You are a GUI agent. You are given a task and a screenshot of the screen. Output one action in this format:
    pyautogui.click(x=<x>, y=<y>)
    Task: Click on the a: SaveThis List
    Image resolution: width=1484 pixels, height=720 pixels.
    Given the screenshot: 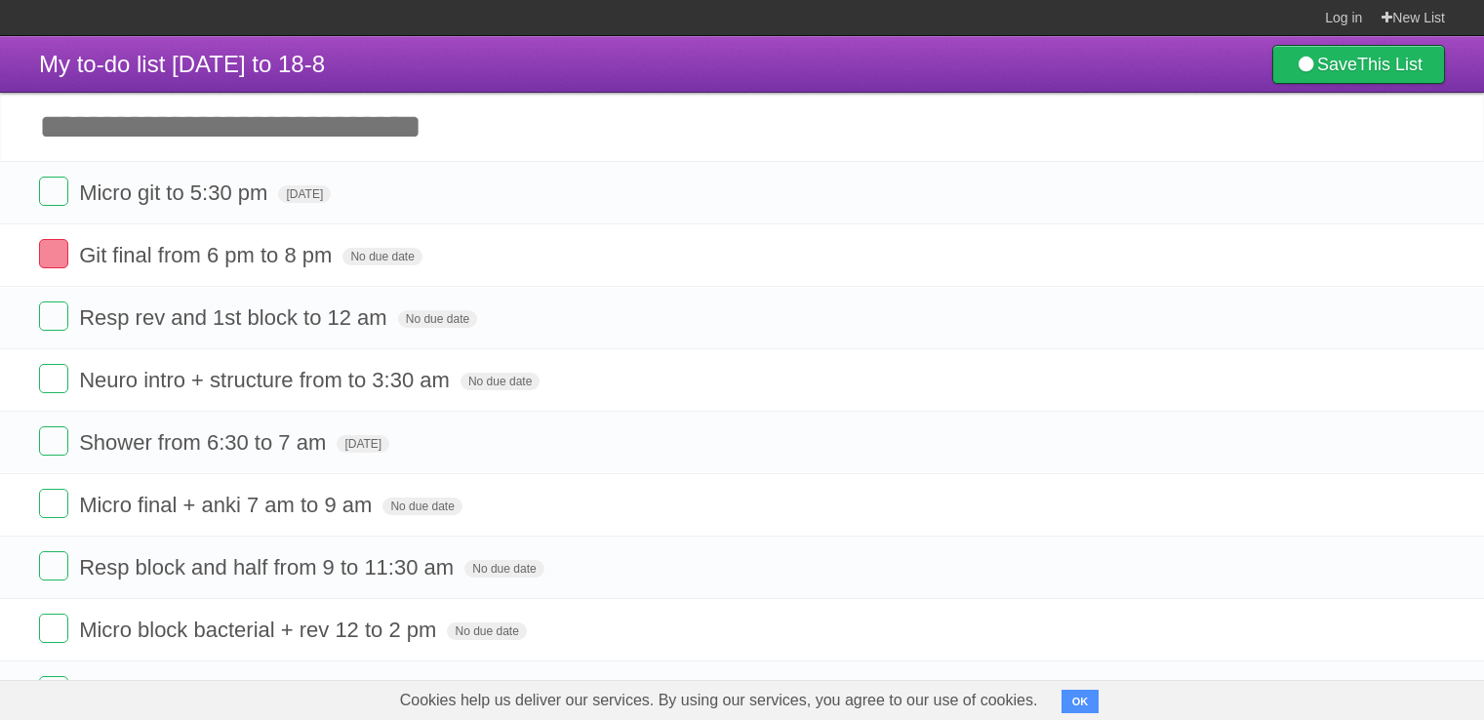 What is the action you would take?
    pyautogui.click(x=1358, y=64)
    